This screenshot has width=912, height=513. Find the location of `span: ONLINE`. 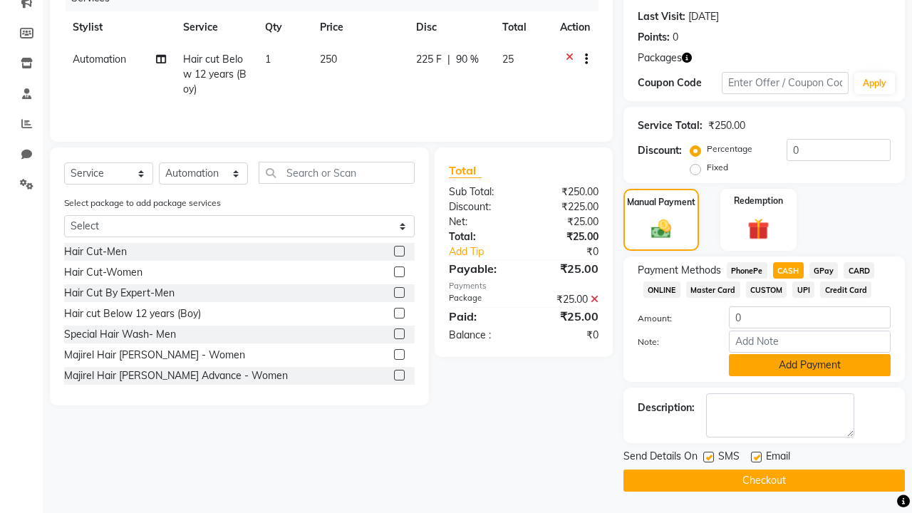

span: ONLINE is located at coordinates (662, 289).